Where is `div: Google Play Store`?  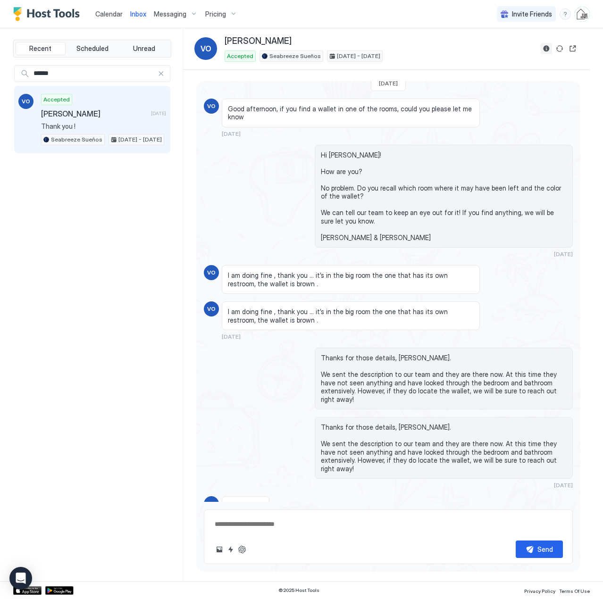 div: Google Play Store is located at coordinates (59, 591).